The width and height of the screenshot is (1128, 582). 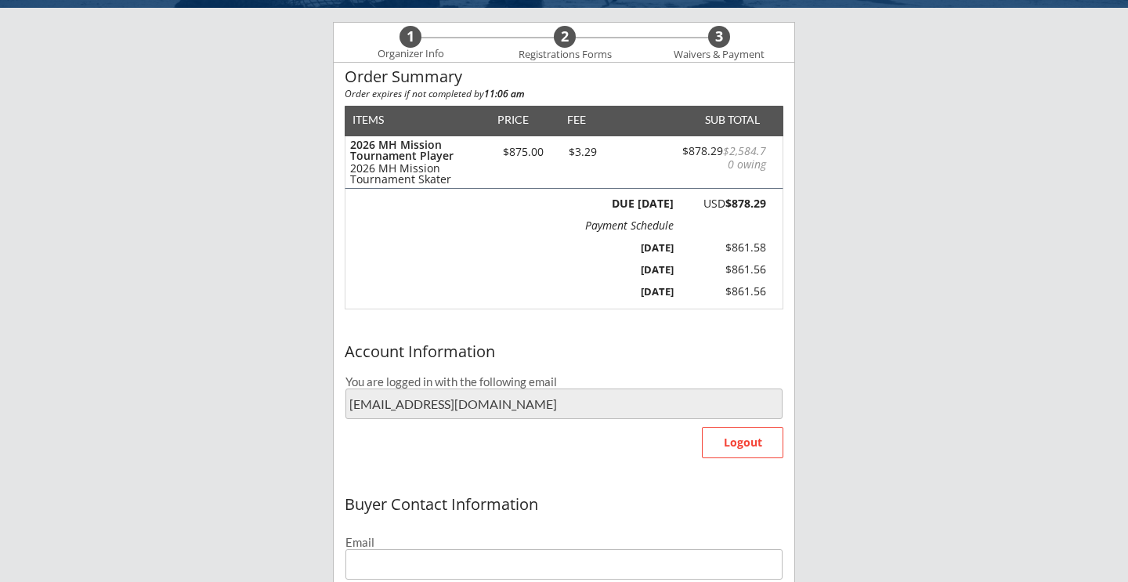 I want to click on div: $861.58, so click(x=728, y=247).